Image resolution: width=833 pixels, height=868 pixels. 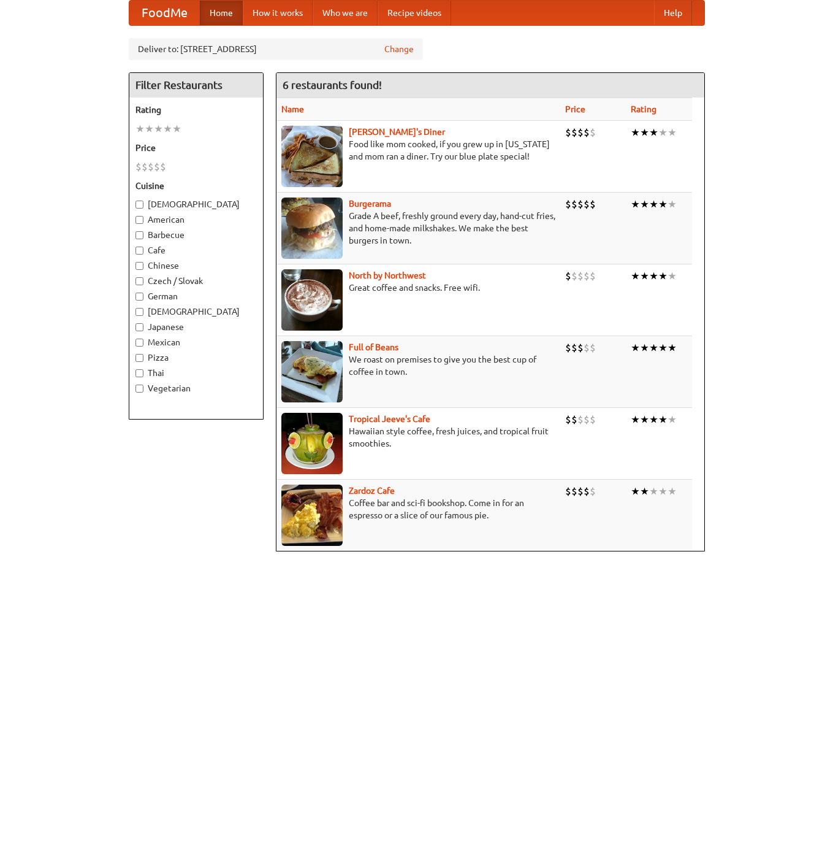 I want to click on b: Full of Beans, so click(x=373, y=347).